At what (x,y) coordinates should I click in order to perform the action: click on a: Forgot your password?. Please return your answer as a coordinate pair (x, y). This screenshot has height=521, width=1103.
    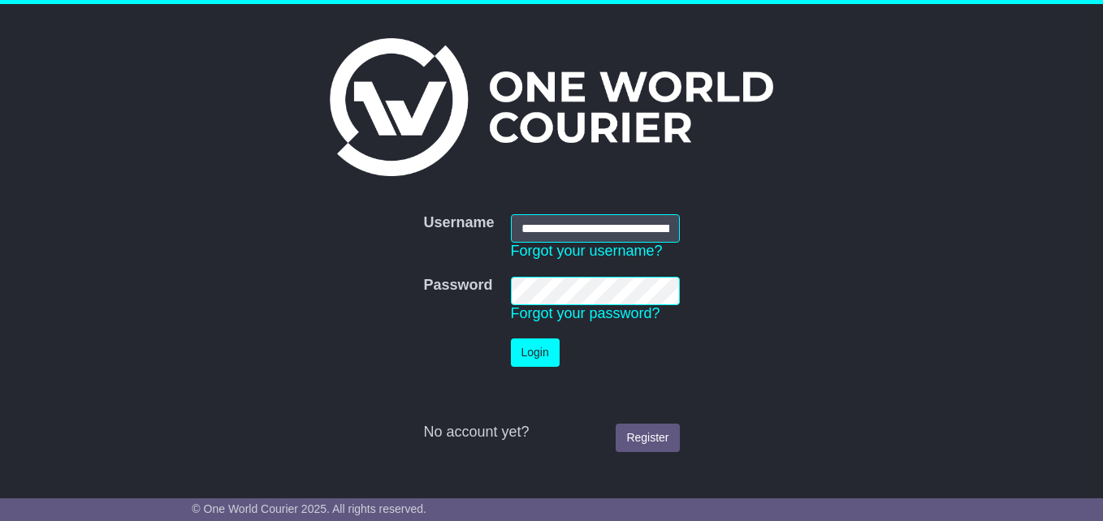
    Looking at the image, I should click on (585, 313).